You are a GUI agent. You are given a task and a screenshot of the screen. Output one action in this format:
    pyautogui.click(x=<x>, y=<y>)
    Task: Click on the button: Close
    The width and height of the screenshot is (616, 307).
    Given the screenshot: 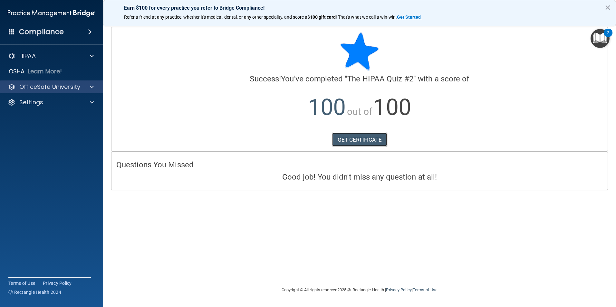 What is the action you would take?
    pyautogui.click(x=608, y=7)
    